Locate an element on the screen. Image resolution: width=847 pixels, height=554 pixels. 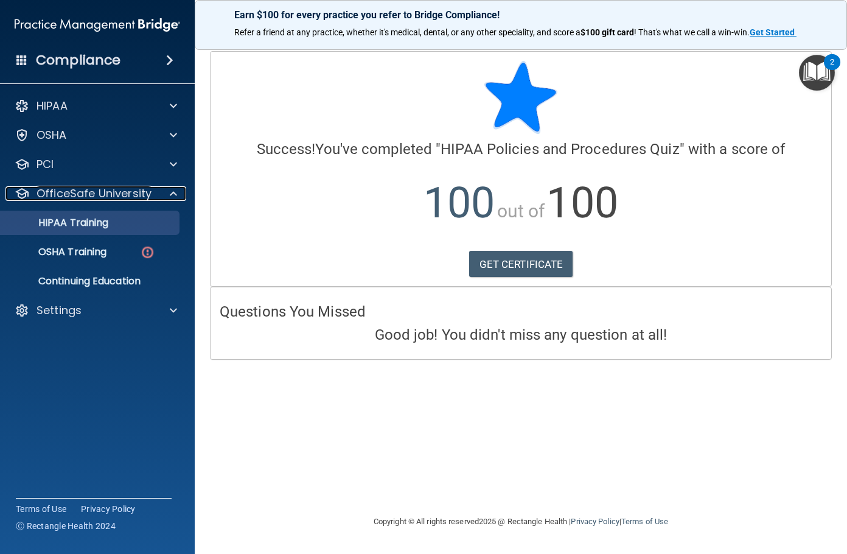
h4: Compliance is located at coordinates (78, 60).